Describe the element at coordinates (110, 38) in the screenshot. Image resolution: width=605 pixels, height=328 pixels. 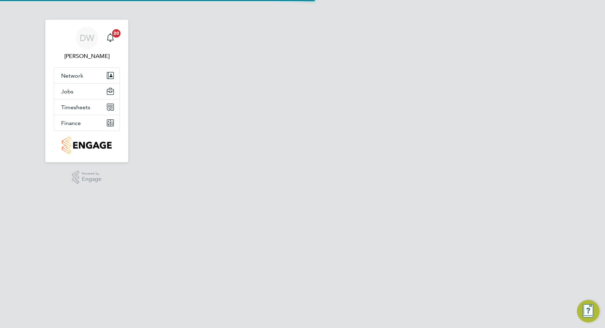
I see `a: 20` at that location.